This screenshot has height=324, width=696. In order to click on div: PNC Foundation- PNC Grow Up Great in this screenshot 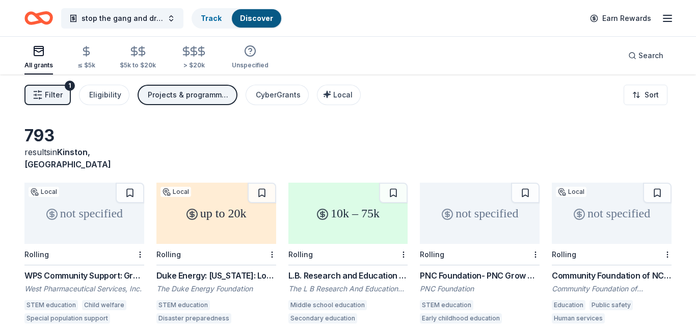, I will do `click(480, 275)`.